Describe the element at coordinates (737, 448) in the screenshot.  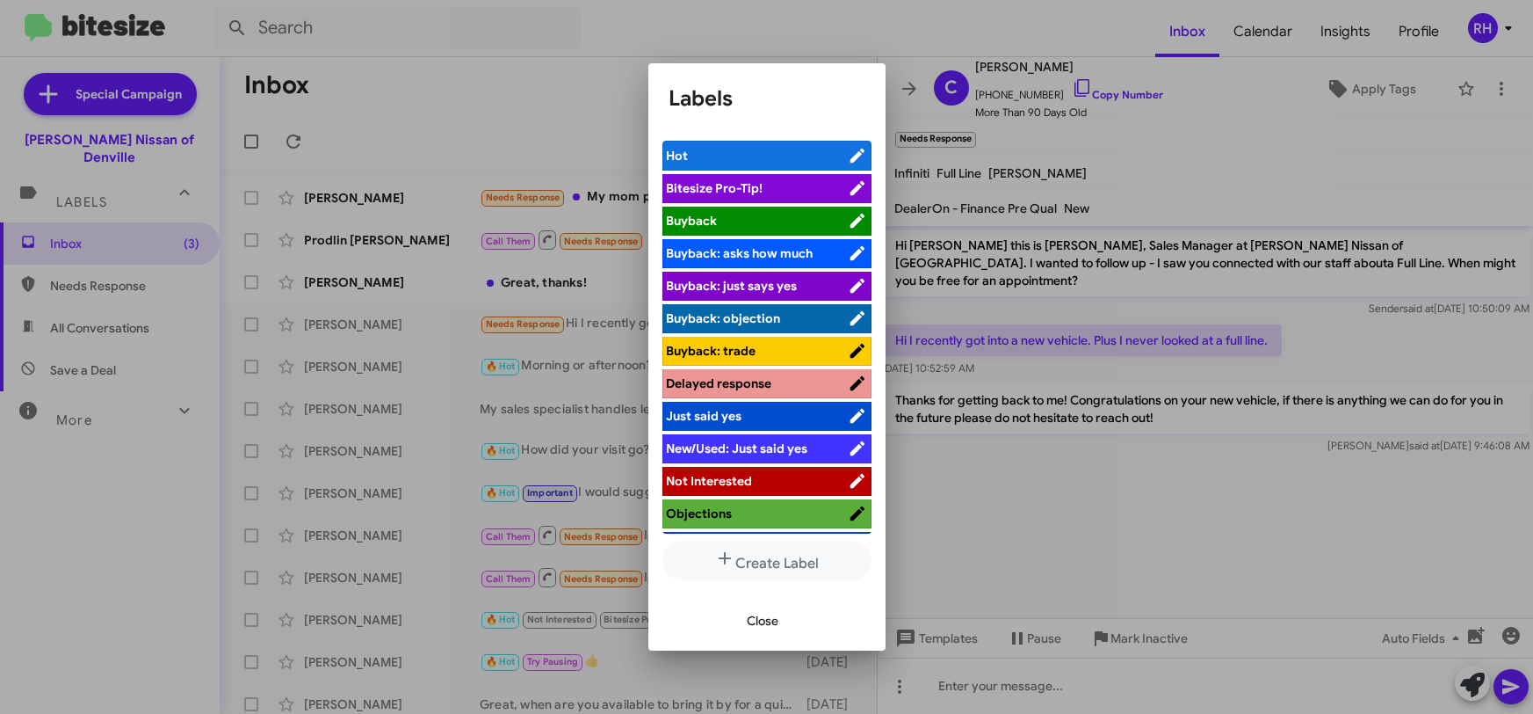
I see `span: New/Used: Just said yes` at that location.